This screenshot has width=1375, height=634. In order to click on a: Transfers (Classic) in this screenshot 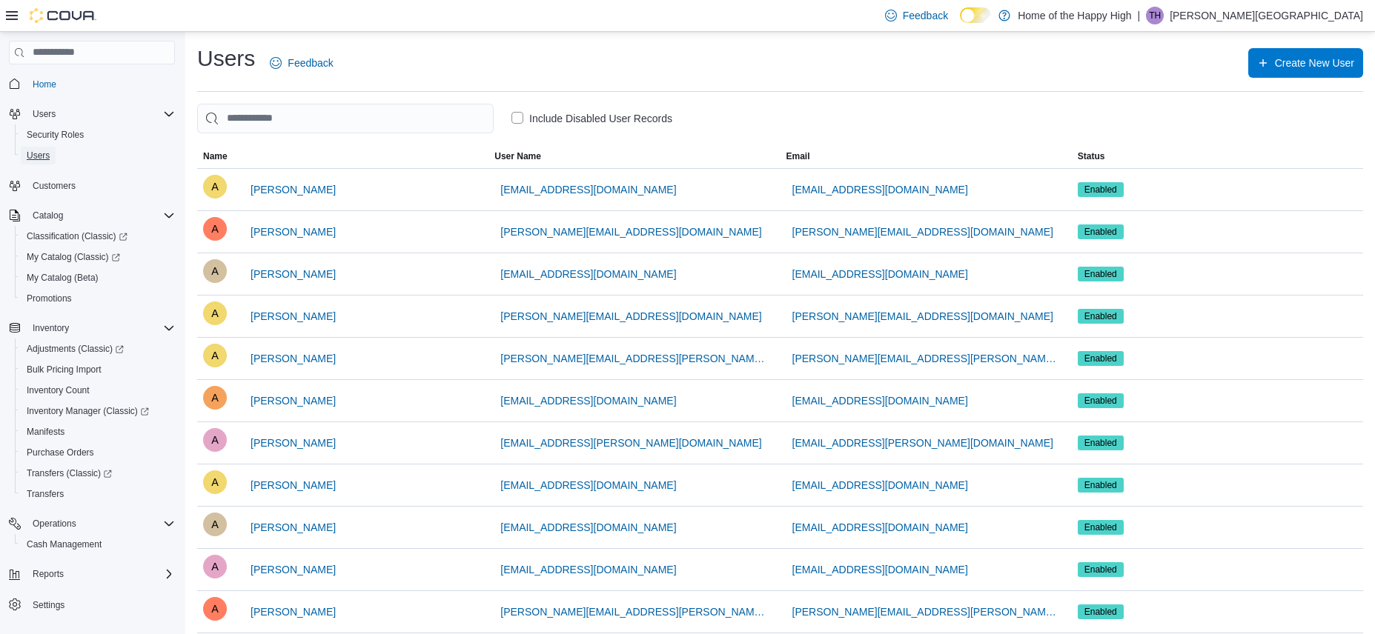, I will do `click(98, 474)`.